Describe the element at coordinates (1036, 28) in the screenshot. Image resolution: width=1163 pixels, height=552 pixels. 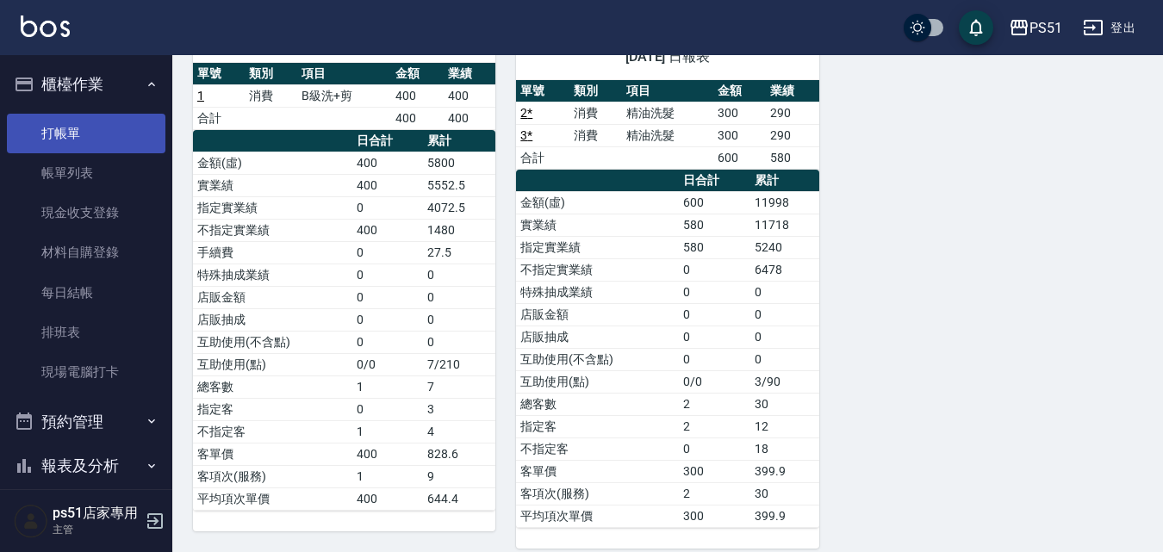
I see `button: PS51` at that location.